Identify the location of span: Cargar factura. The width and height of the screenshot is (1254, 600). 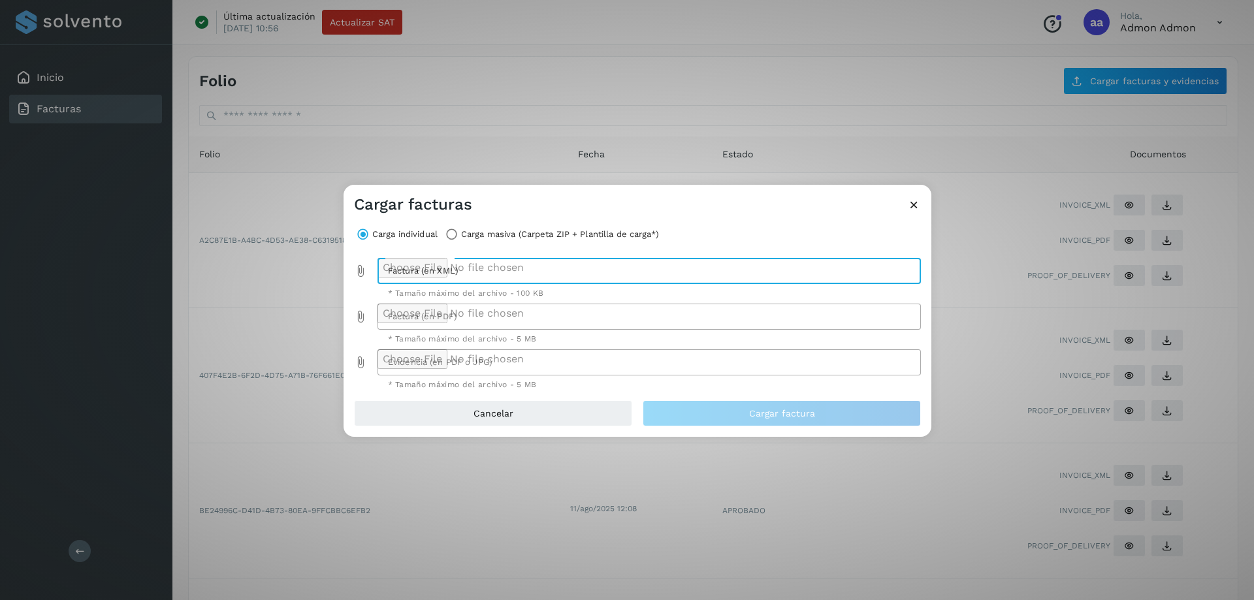
(782, 413).